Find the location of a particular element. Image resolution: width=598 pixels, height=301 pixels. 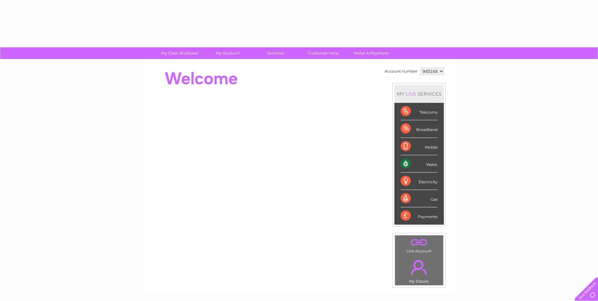

td: Link Account is located at coordinates (419, 245).